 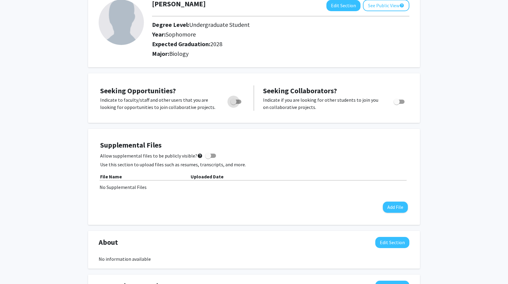 What do you see at coordinates (281, 54) in the screenshot?
I see `h2: Major:` at bounding box center [281, 54].